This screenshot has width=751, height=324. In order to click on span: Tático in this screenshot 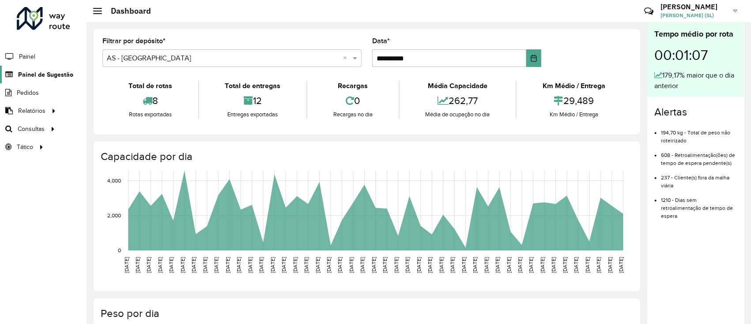, I will do `click(25, 147)`.